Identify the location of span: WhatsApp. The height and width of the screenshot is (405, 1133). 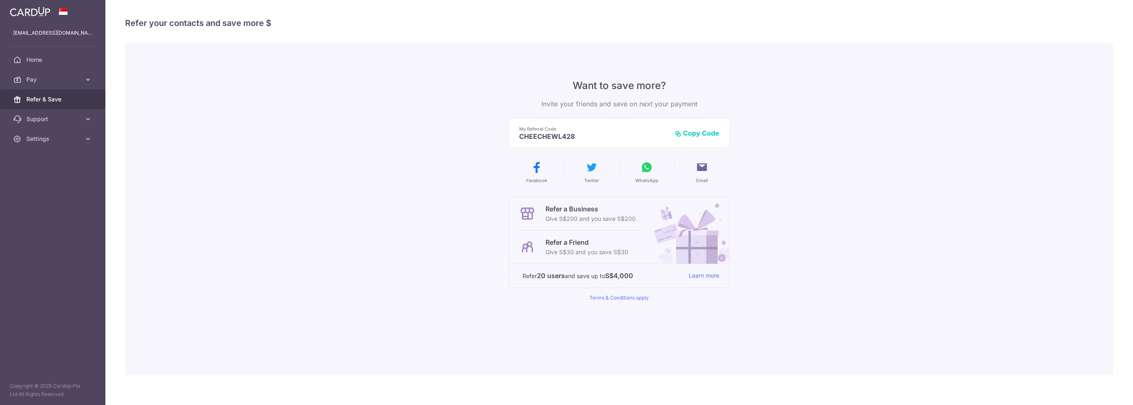
(647, 180).